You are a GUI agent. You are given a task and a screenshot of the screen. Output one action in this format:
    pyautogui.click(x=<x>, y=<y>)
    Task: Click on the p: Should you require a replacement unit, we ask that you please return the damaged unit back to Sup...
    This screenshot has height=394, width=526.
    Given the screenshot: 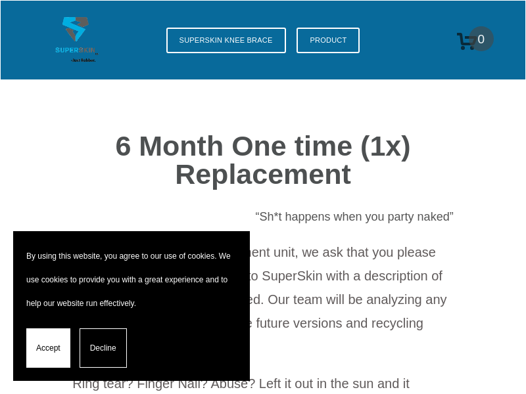 What is the action you would take?
    pyautogui.click(x=262, y=300)
    